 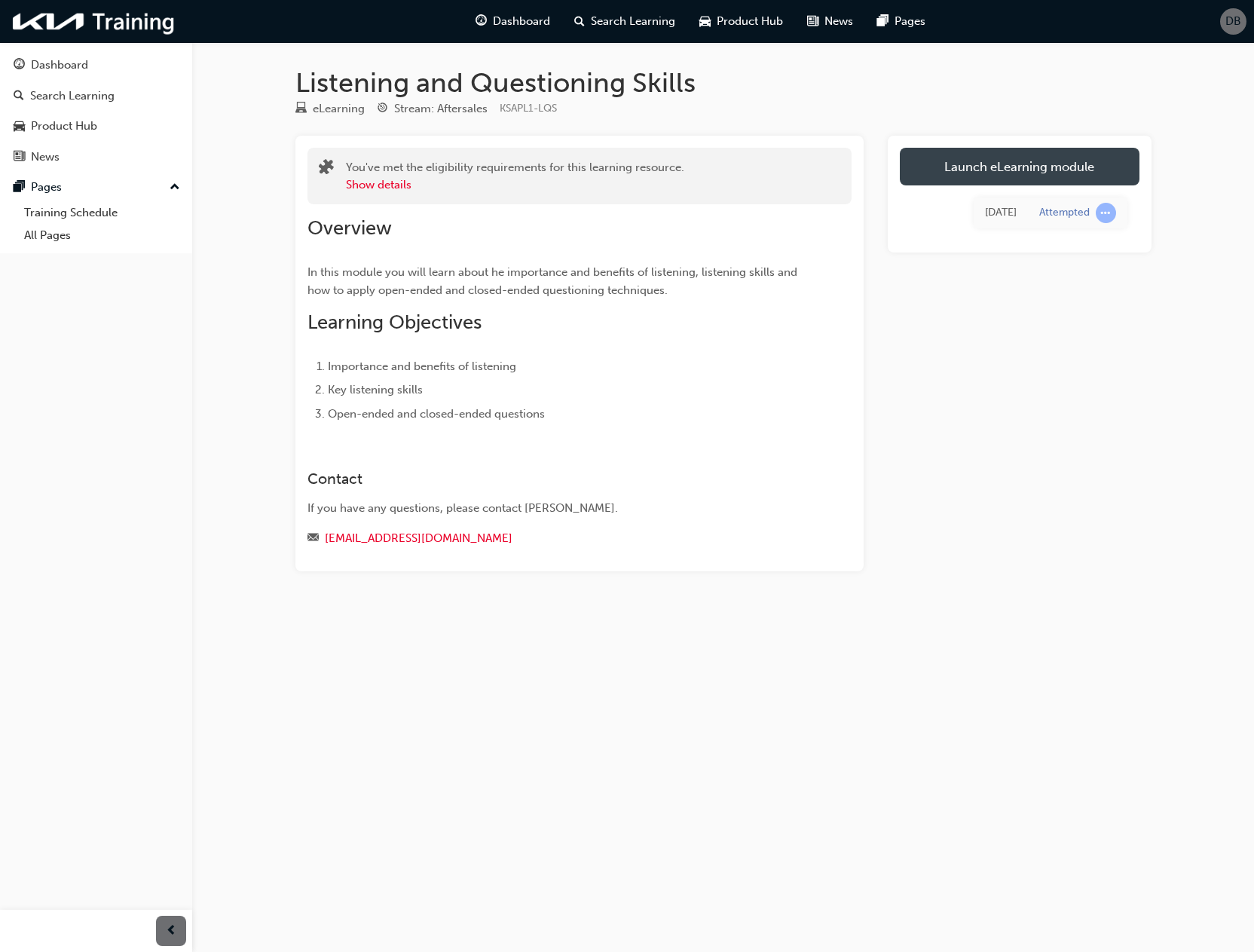 I want to click on div: You've met the eligibility requirements for this learning resource., so click(x=515, y=175).